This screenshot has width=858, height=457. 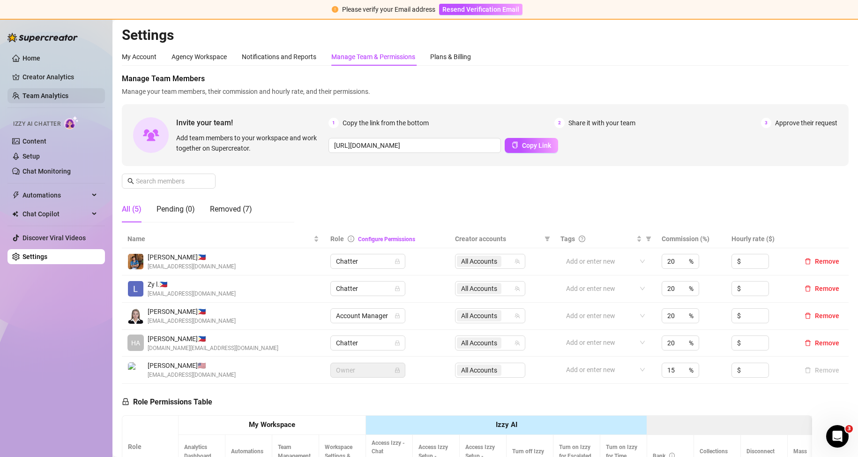 I want to click on div: Notifications and Reports, so click(x=279, y=57).